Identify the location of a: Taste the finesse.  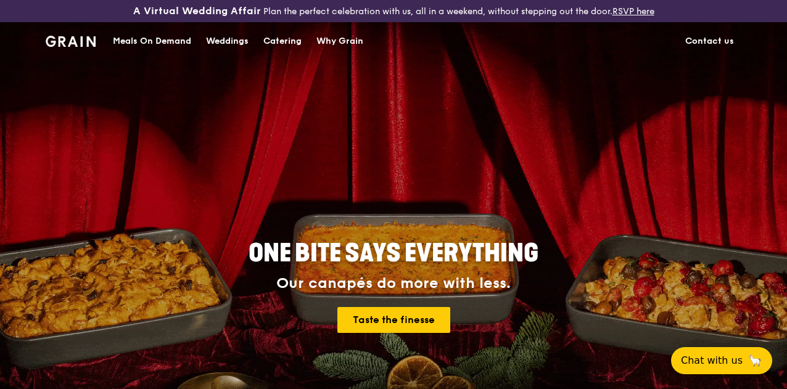
(393, 320).